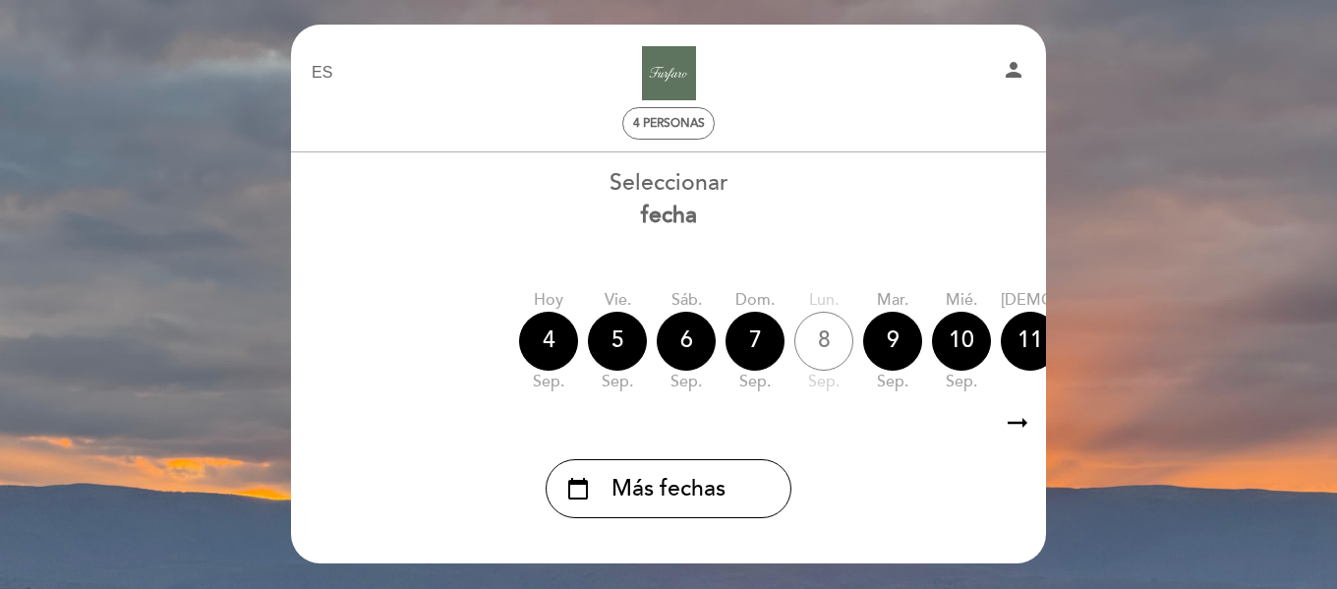 Image resolution: width=1337 pixels, height=589 pixels. Describe the element at coordinates (1030, 341) in the screenshot. I see `div: 11` at that location.